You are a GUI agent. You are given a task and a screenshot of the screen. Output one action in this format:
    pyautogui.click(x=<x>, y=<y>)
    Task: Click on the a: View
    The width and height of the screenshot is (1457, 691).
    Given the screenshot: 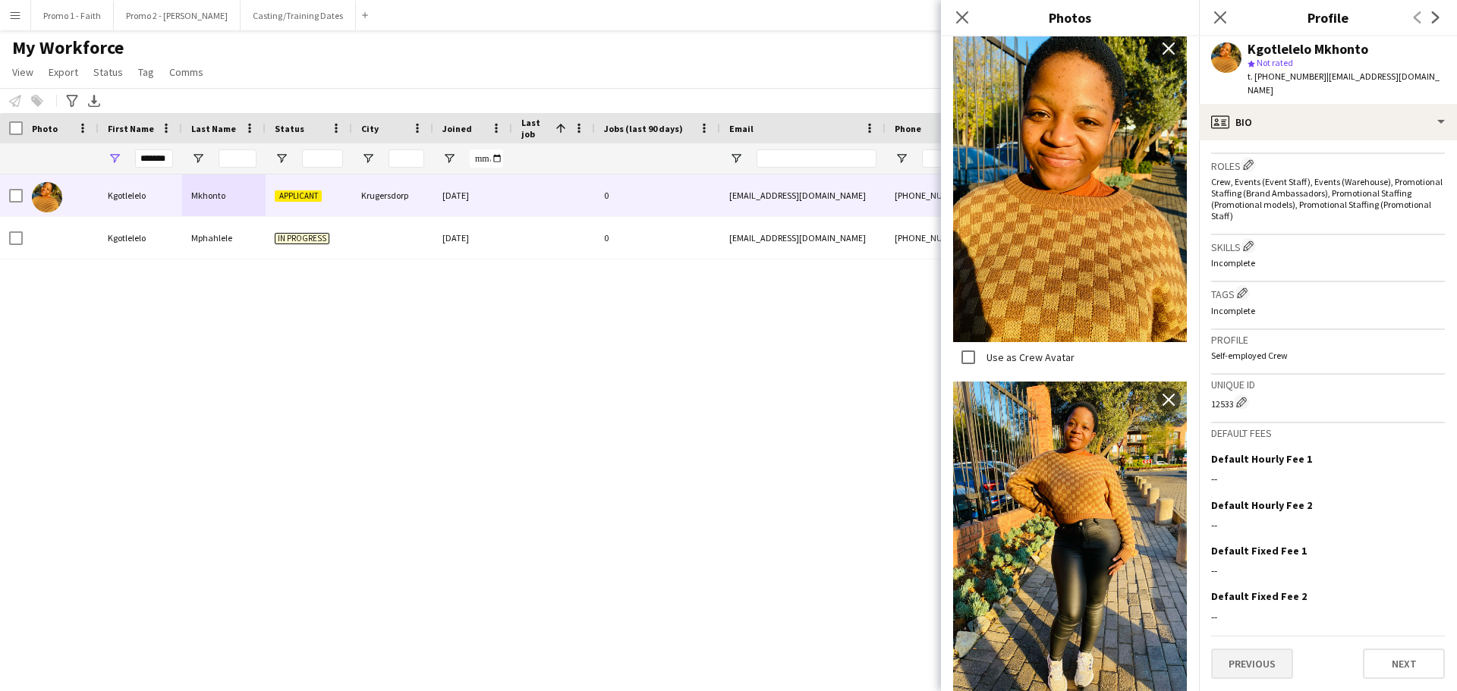 What is the action you would take?
    pyautogui.click(x=23, y=72)
    